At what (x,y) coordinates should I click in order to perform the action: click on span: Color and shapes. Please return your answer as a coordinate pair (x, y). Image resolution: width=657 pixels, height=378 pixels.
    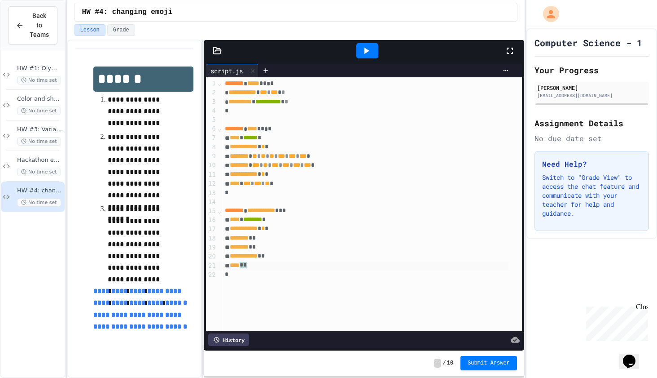
    Looking at the image, I should click on (40, 99).